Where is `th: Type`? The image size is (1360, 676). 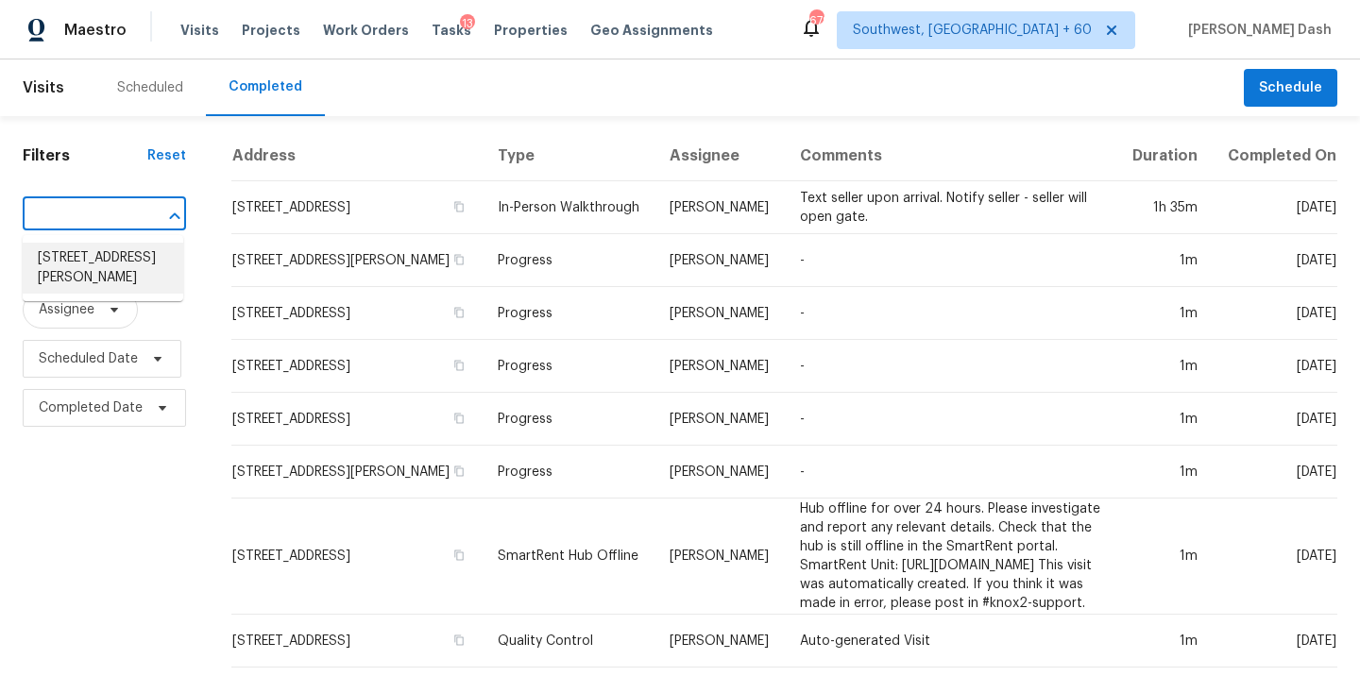 th: Type is located at coordinates (569, 156).